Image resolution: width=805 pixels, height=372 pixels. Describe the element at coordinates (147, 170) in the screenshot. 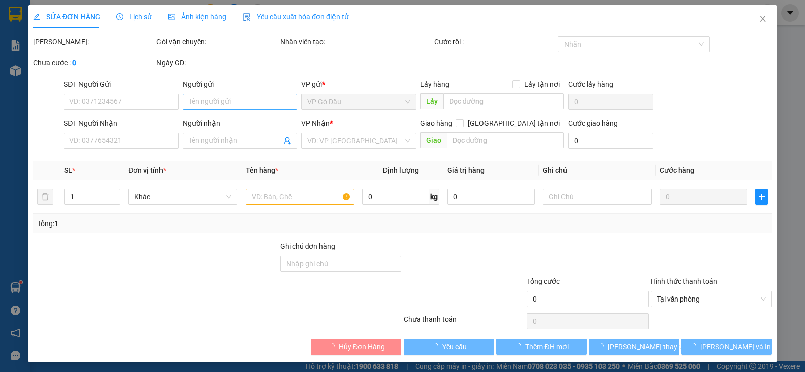

I see `span: Đơn vị tính` at that location.